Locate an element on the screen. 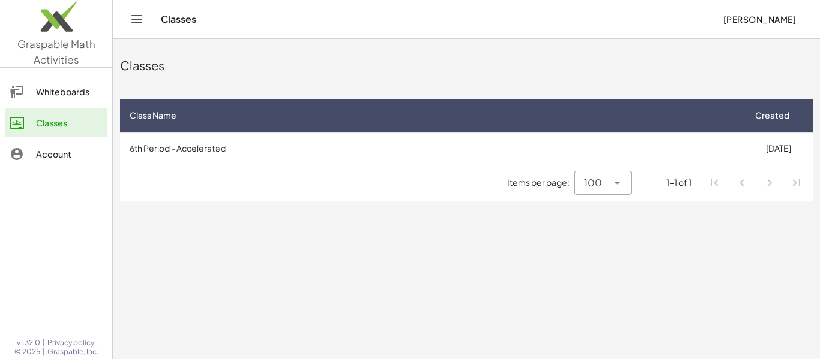  a: Whiteboards is located at coordinates (56, 92).